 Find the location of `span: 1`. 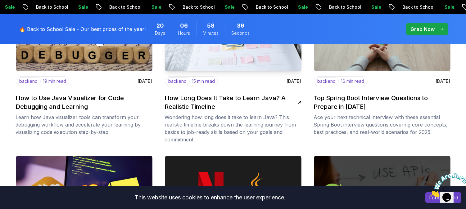

span: 1 is located at coordinates (4, 5).